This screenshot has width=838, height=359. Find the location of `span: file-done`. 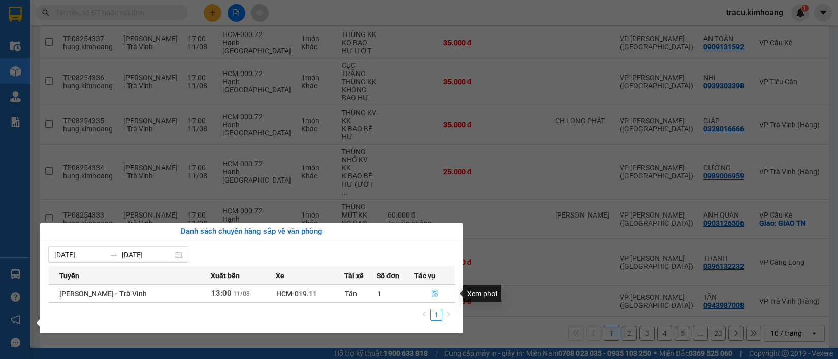

span: file-done is located at coordinates (435, 294).